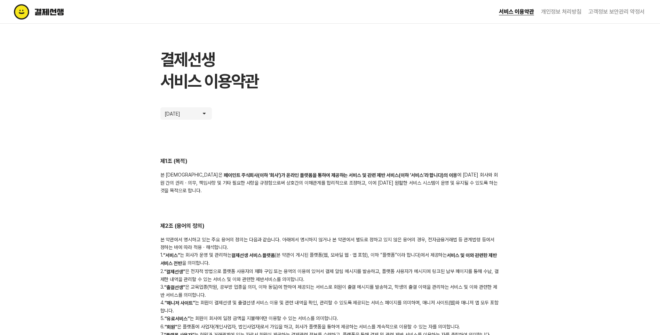 This screenshot has width=660, height=335. I want to click on b: “서비스”, so click(172, 255).